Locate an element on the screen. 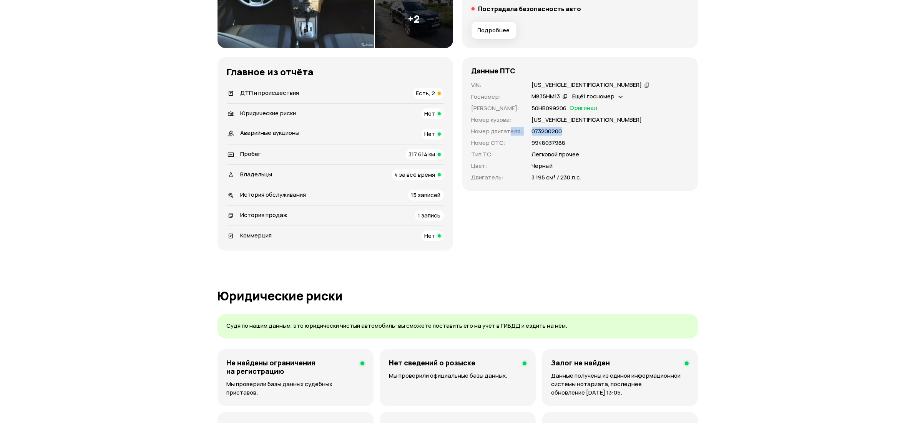 This screenshot has width=915, height=423. p: Цвет : is located at coordinates (497, 166).